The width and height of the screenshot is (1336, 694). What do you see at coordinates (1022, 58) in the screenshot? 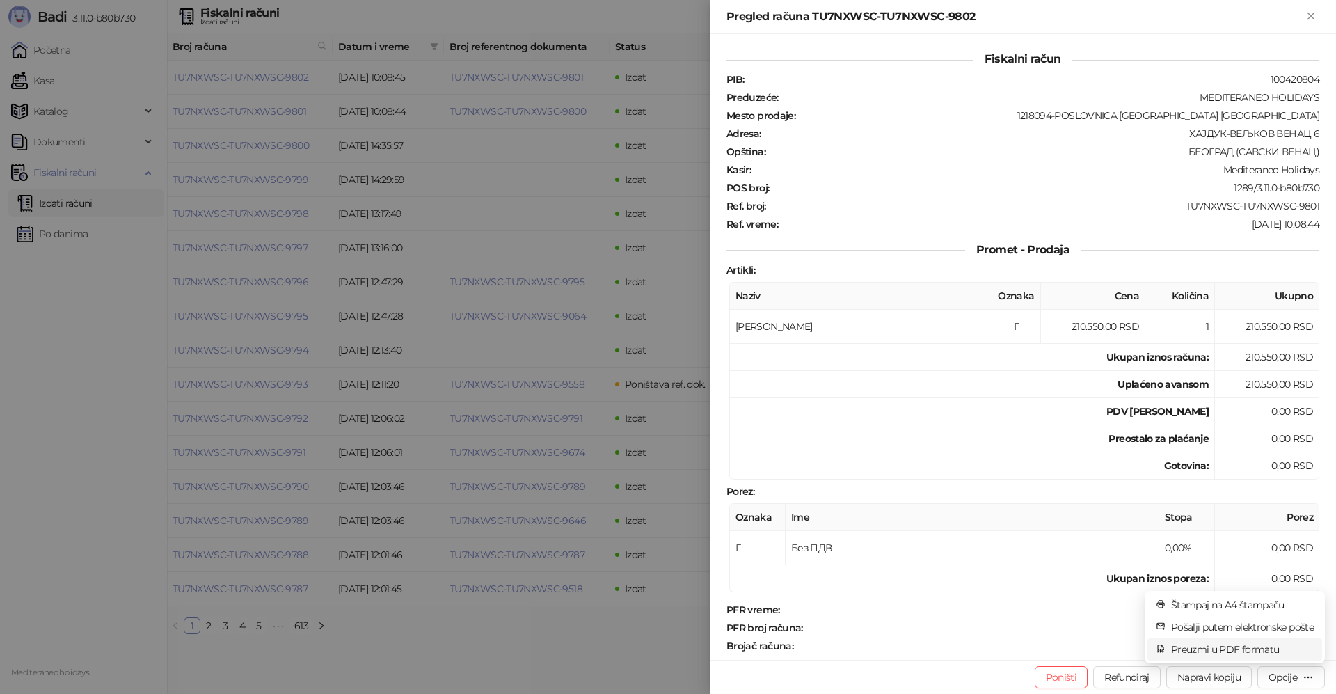
I see `span: Fiskalni račun` at bounding box center [1022, 58].